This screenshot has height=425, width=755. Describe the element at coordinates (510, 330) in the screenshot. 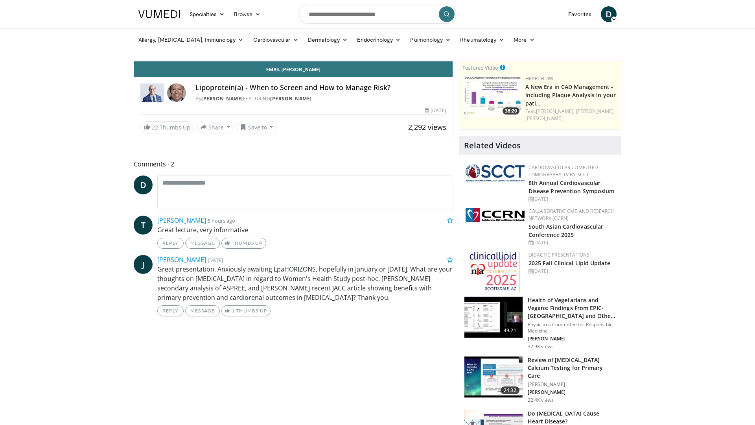

I see `span: 49:21` at that location.